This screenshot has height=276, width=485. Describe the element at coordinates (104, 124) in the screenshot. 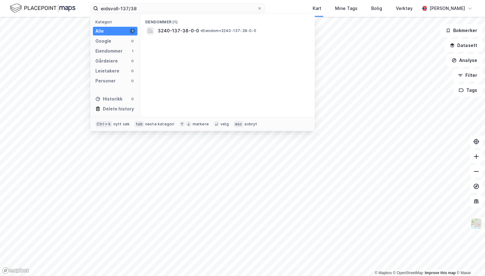

I see `div: Ctrl + k` at that location.